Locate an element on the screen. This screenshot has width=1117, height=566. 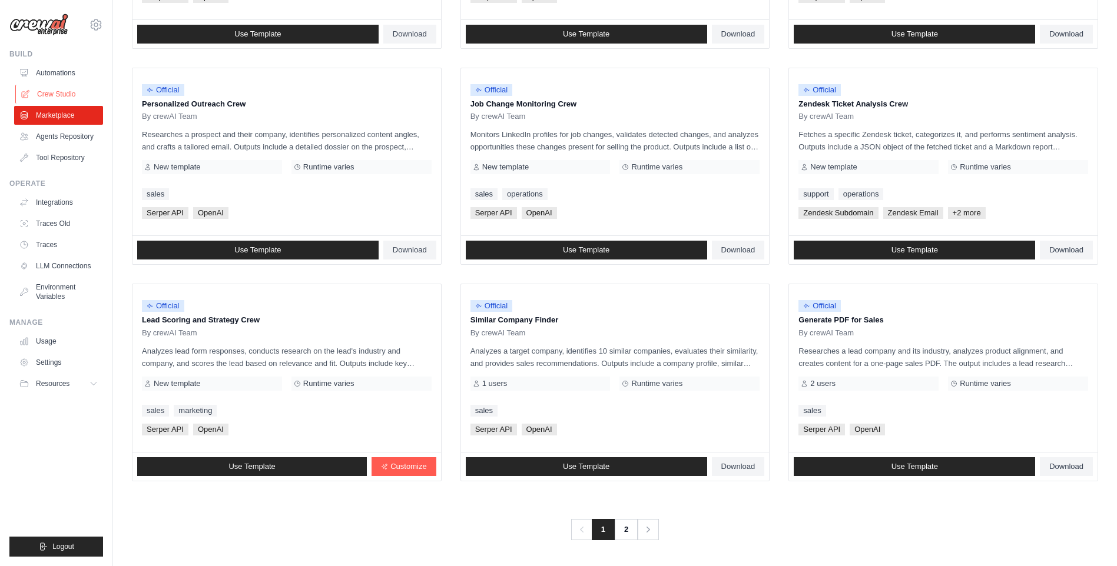
button: Resources is located at coordinates (58, 384).